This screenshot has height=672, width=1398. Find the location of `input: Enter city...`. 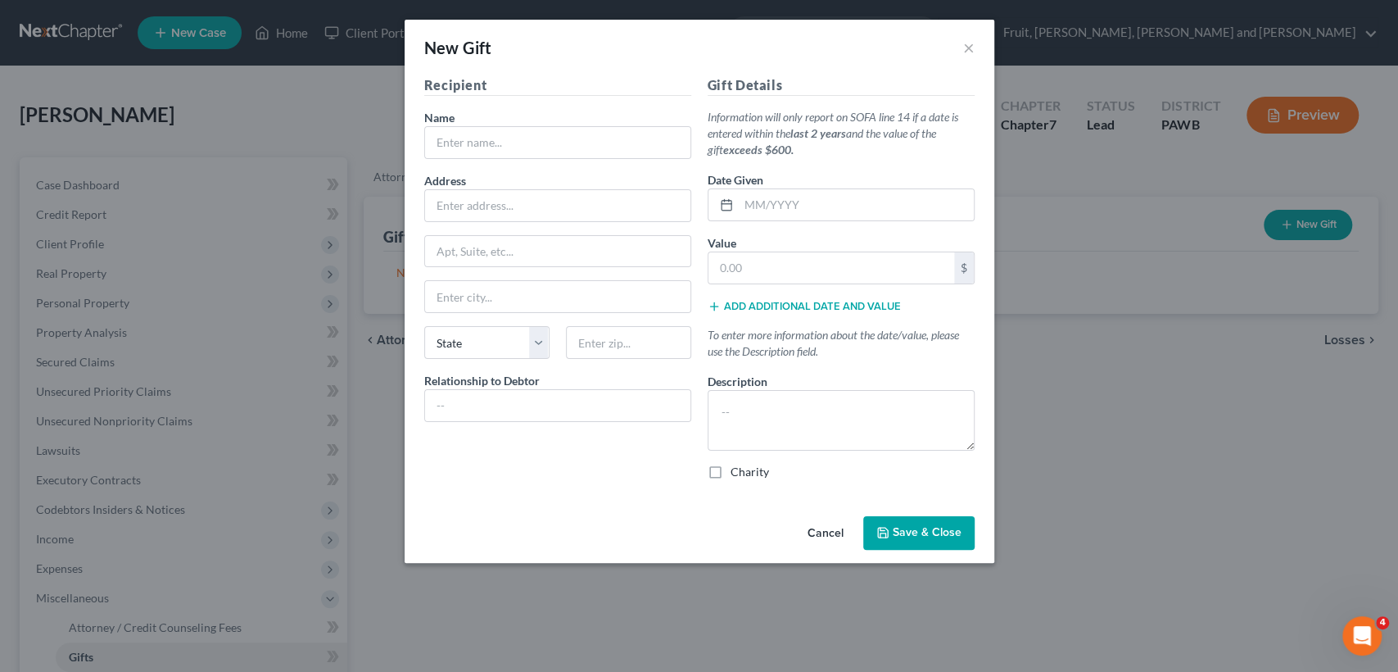

input: Enter city... is located at coordinates (558, 296).